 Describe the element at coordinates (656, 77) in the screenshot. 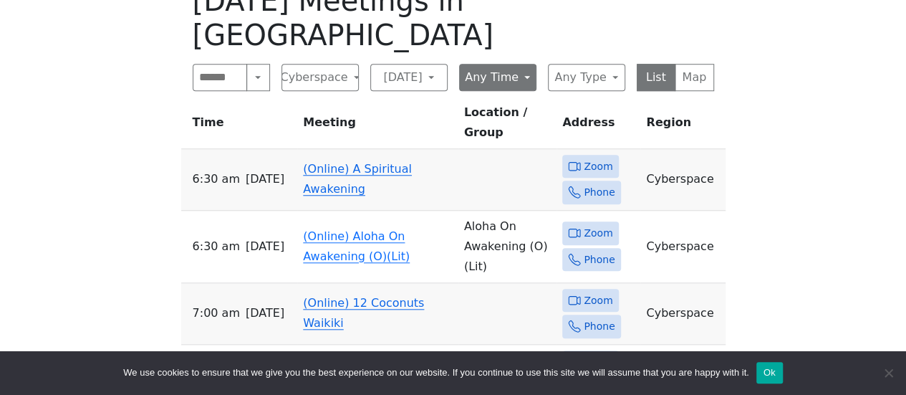

I see `button: List` at that location.